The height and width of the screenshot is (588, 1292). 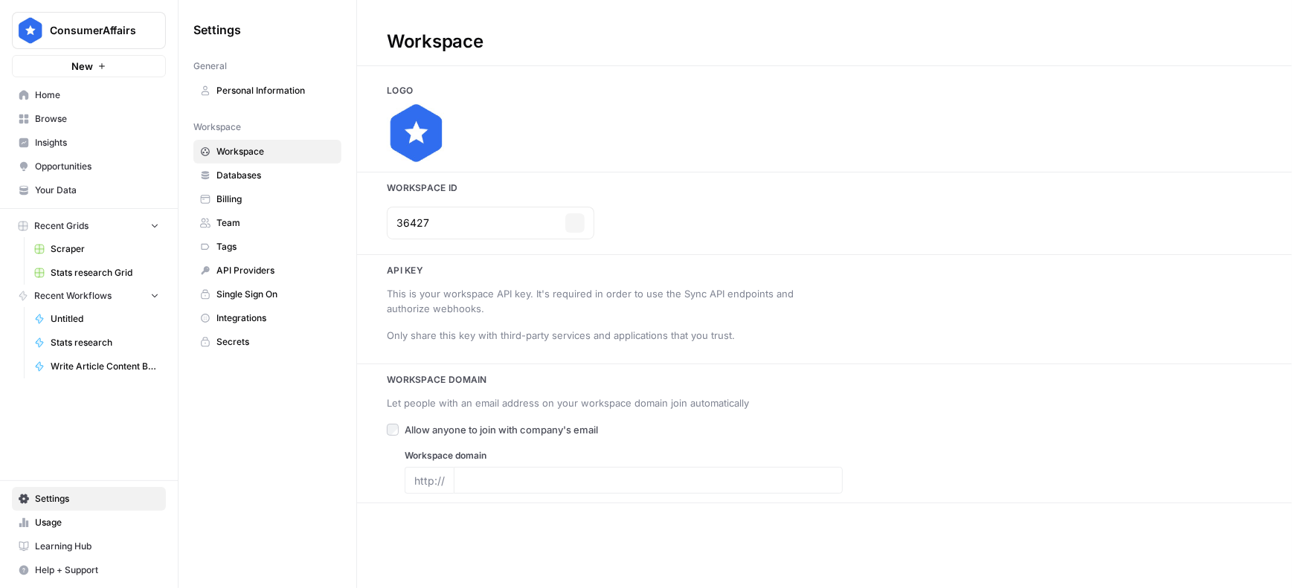 I want to click on span: Help + Support, so click(x=97, y=570).